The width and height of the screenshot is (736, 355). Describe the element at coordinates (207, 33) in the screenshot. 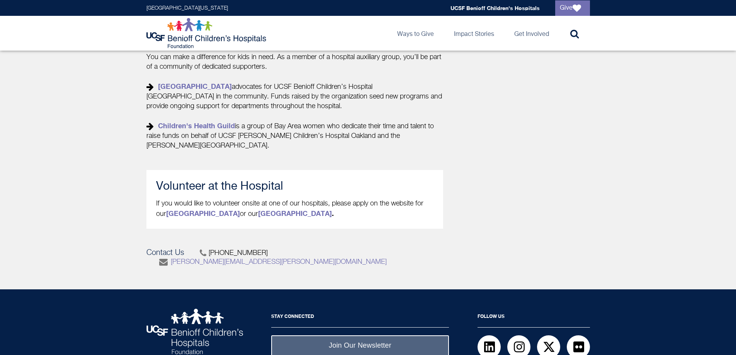

I see `img: Logo for UCSF Benioff Children's Hospitals Foundation` at that location.